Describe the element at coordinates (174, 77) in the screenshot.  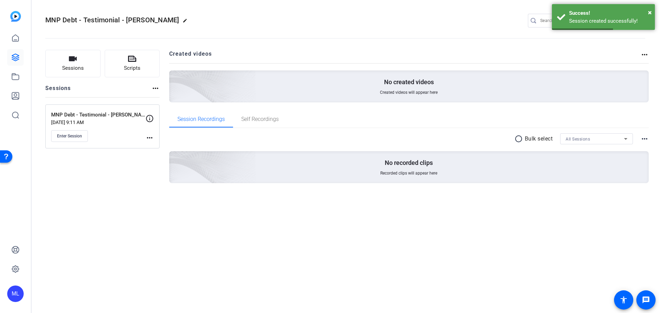
I see `img: Creted videos background` at that location.